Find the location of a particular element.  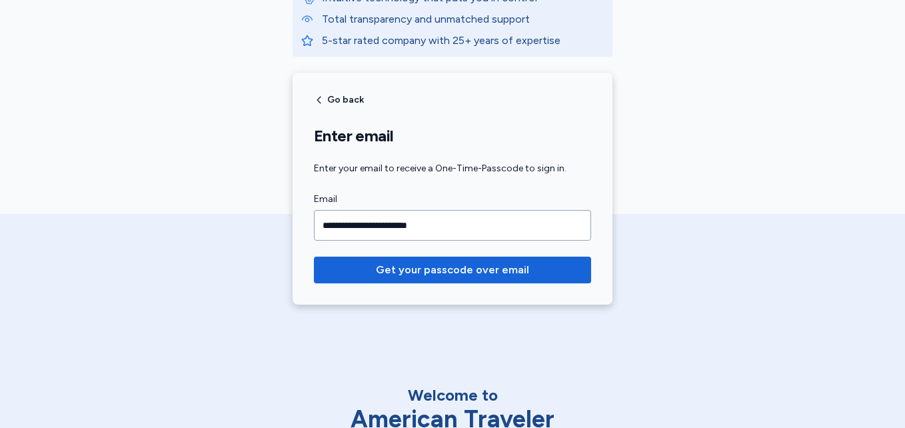

p: Total transparency and unmatched support is located at coordinates (463, 19).